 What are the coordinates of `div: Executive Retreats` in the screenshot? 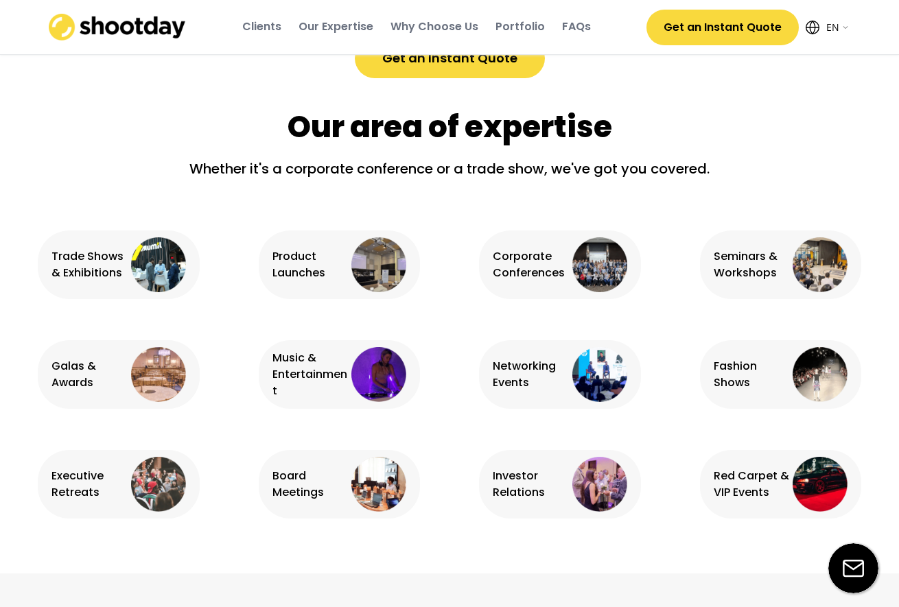 It's located at (89, 485).